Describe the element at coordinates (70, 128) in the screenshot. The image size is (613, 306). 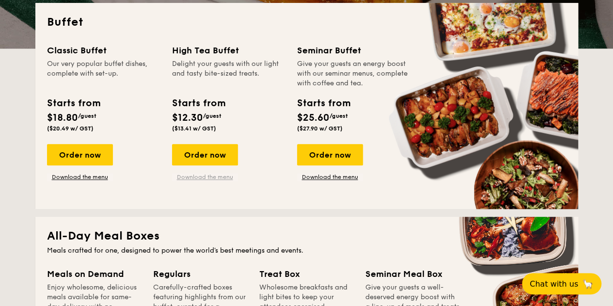
I see `span: ($20.49 w/ GST)` at that location.